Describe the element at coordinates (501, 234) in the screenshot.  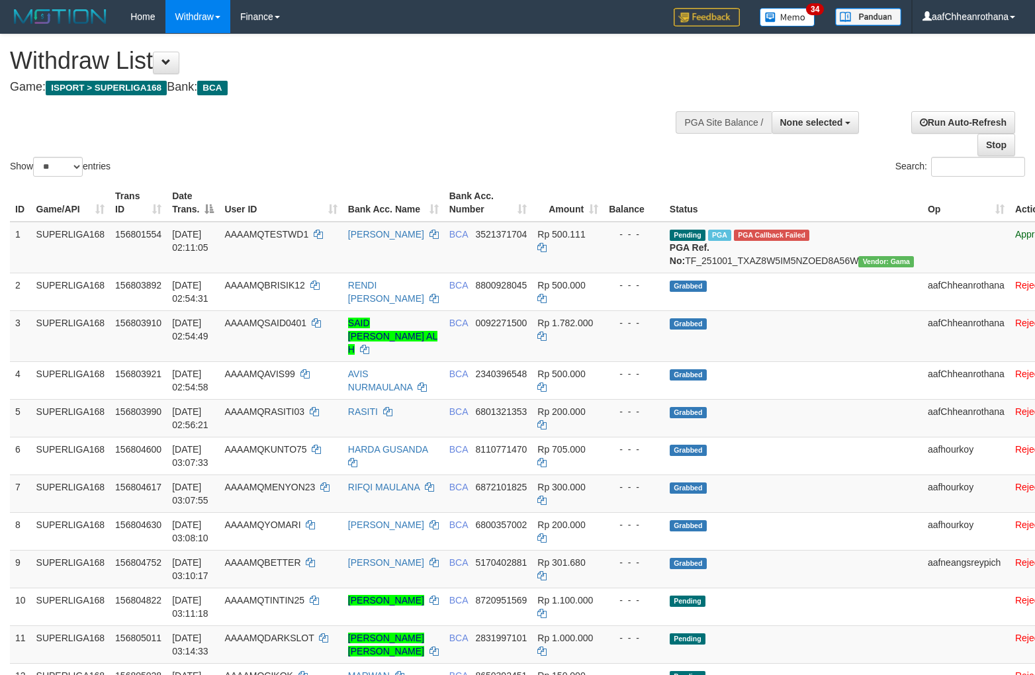
I see `span: Copy 3521371704 to clipboard` at that location.